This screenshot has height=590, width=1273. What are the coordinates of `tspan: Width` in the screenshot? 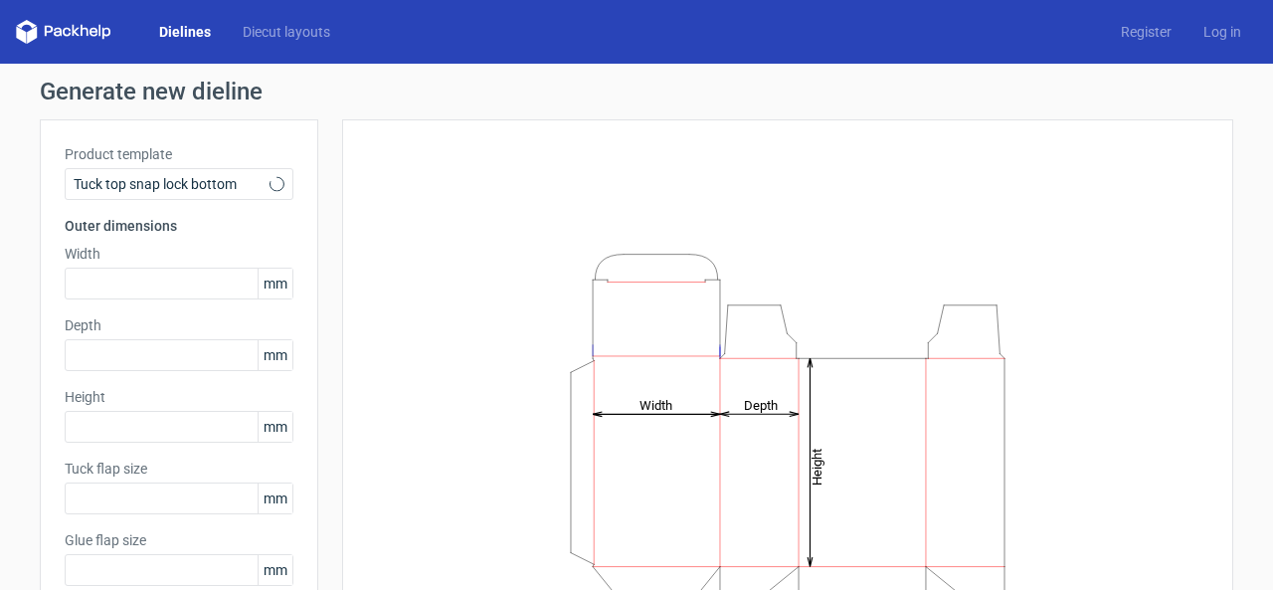 It's located at (655, 404).